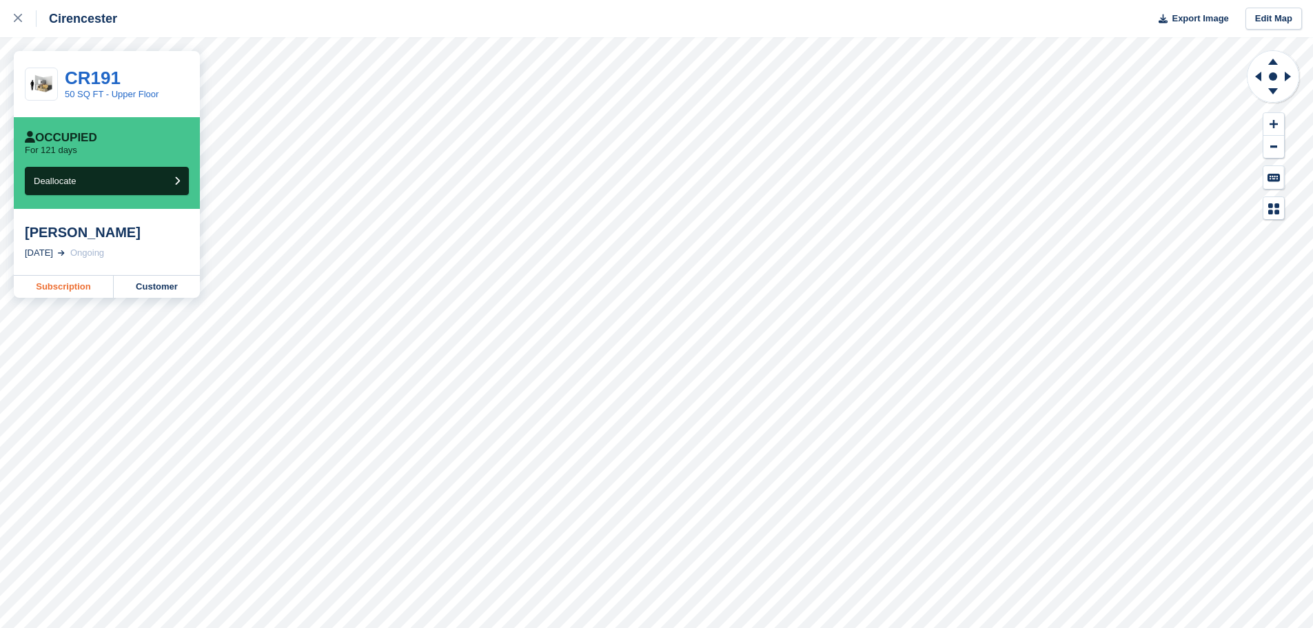  Describe the element at coordinates (1273, 19) in the screenshot. I see `a: Edit Map` at that location.